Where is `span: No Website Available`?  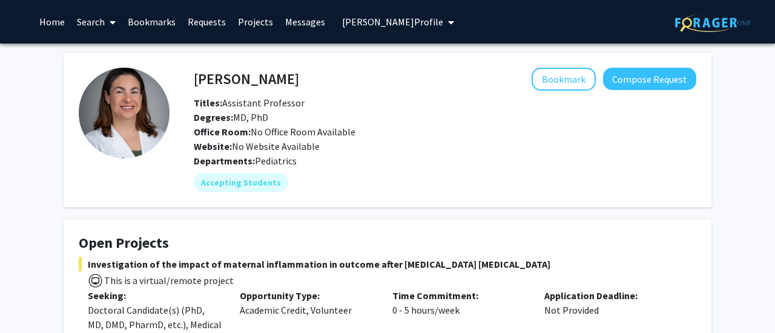 span: No Website Available is located at coordinates (257, 146).